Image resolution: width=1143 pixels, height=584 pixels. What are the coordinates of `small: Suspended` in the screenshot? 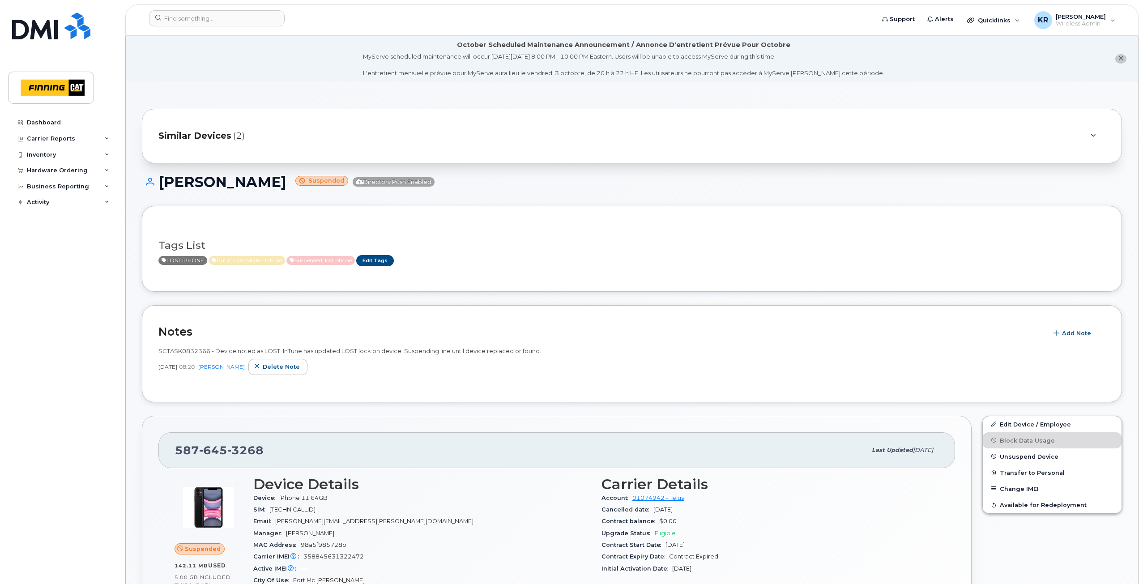 It's located at (322, 181).